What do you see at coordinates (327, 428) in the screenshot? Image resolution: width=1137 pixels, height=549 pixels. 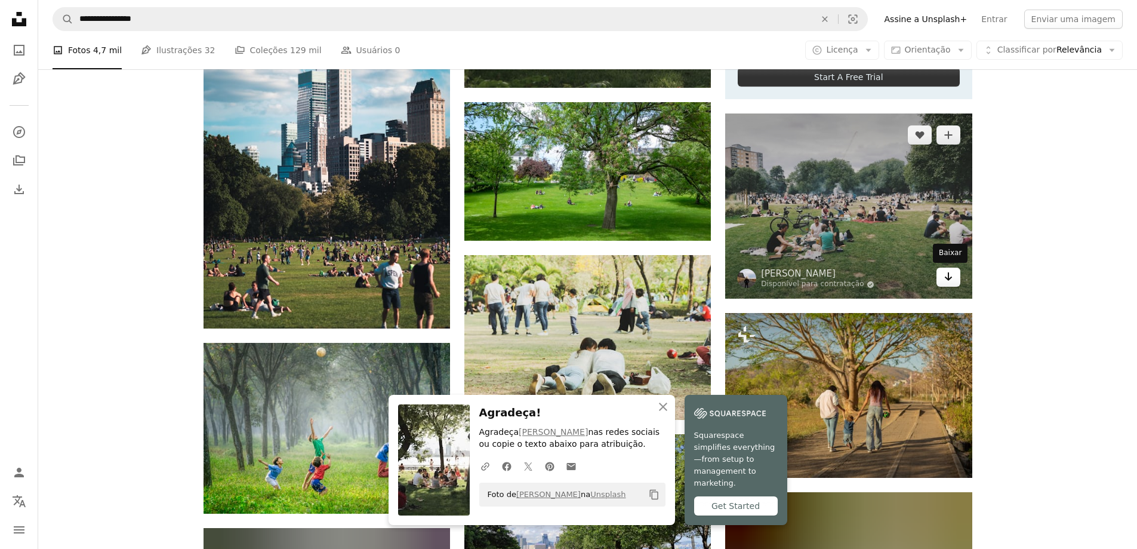 I see `a: four boy playing ball on green grass` at bounding box center [327, 428].